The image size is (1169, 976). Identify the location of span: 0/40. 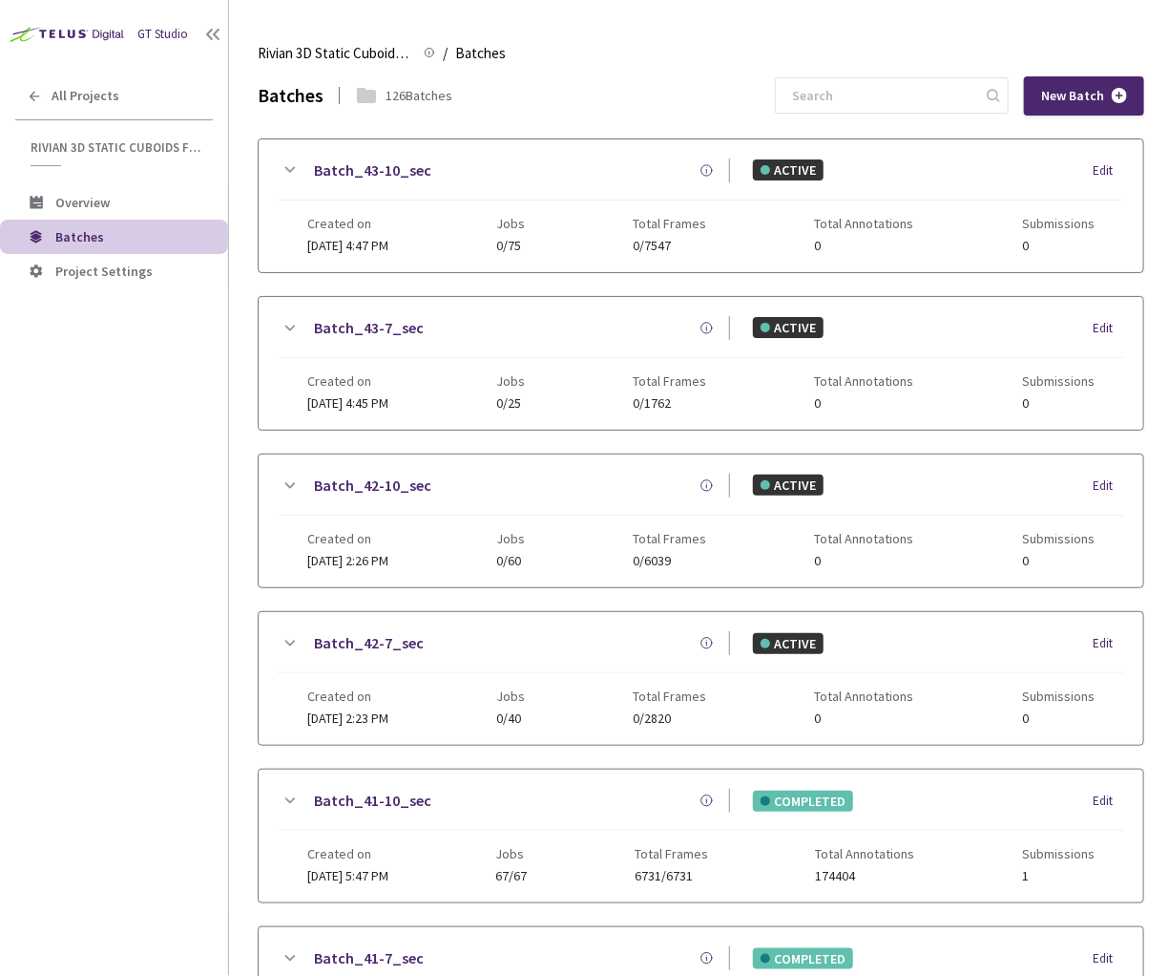
(511, 718).